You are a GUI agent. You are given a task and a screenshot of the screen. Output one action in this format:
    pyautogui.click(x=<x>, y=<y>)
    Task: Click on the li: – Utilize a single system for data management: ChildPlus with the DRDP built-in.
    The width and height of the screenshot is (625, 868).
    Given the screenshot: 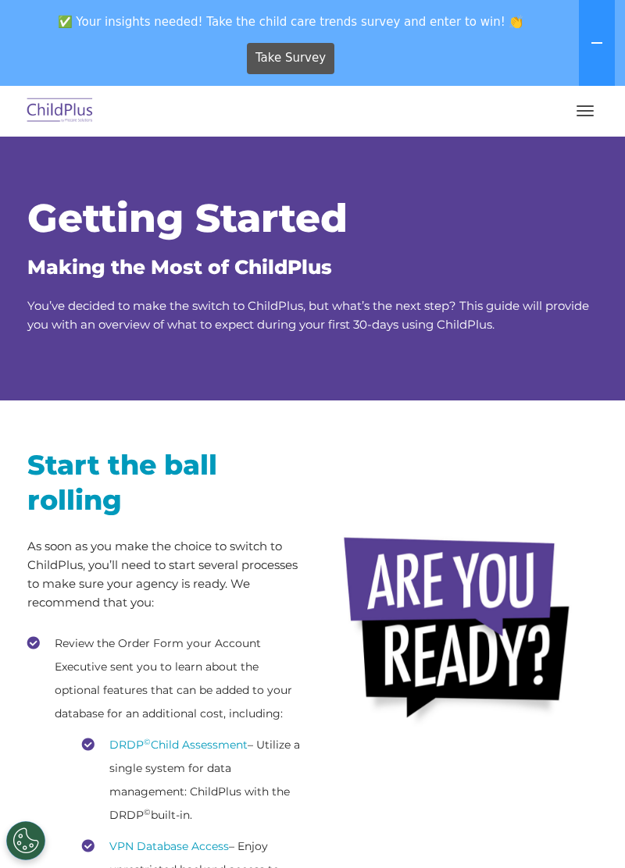 What is the action you would take?
    pyautogui.click(x=191, y=780)
    